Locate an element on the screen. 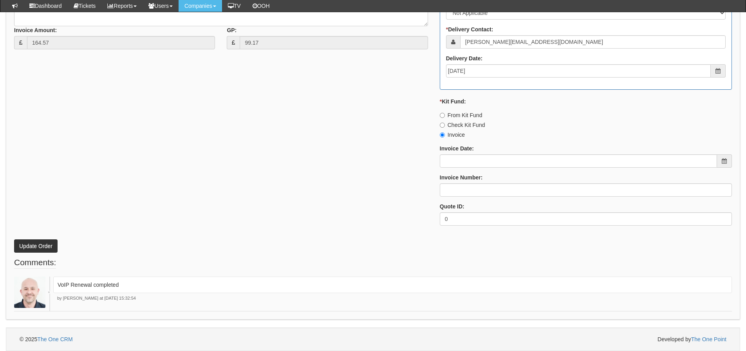  button: Update Order is located at coordinates (36, 246).